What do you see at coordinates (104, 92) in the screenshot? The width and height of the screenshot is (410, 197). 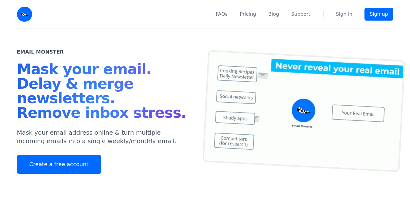 I see `h1: Mask your email. Delay & merge newsletters. Remove inbox stress.` at bounding box center [104, 92].